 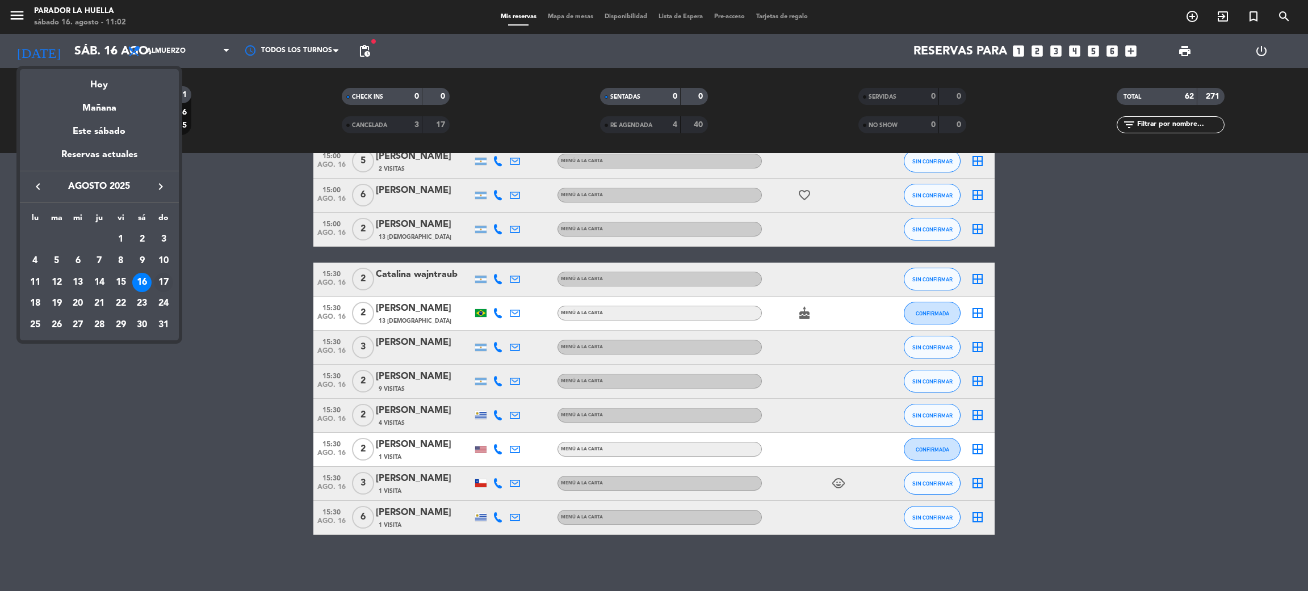 What do you see at coordinates (99, 81) in the screenshot?
I see `div: Hoy` at bounding box center [99, 81].